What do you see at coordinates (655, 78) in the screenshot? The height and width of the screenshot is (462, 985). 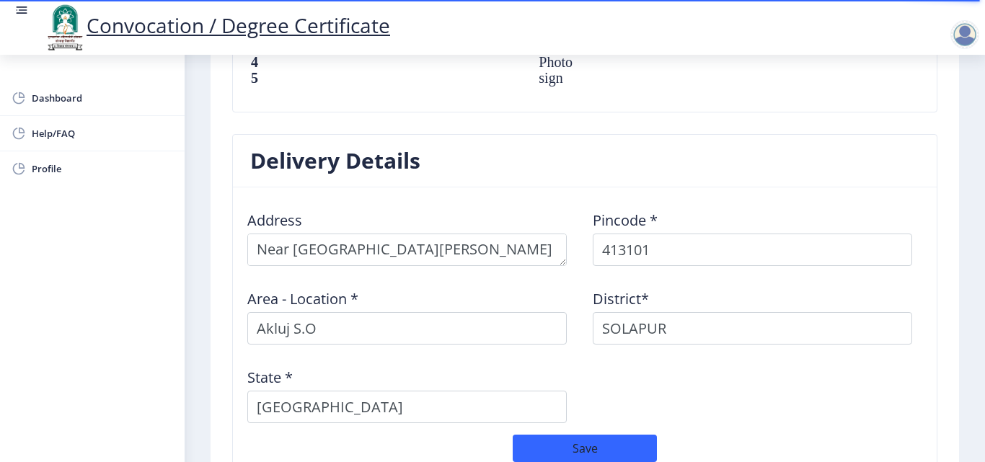 I see `td: sign` at bounding box center [655, 78].